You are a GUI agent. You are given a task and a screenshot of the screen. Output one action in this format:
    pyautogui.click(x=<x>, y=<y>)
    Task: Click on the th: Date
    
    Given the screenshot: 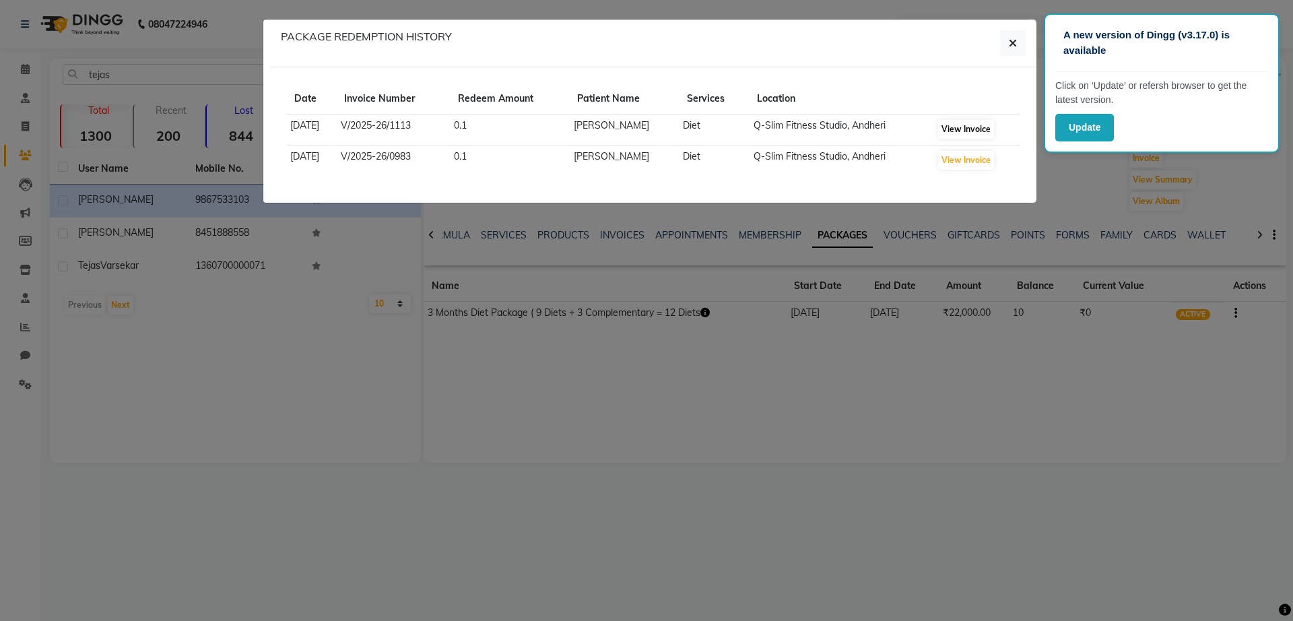 What is the action you would take?
    pyautogui.click(x=311, y=99)
    